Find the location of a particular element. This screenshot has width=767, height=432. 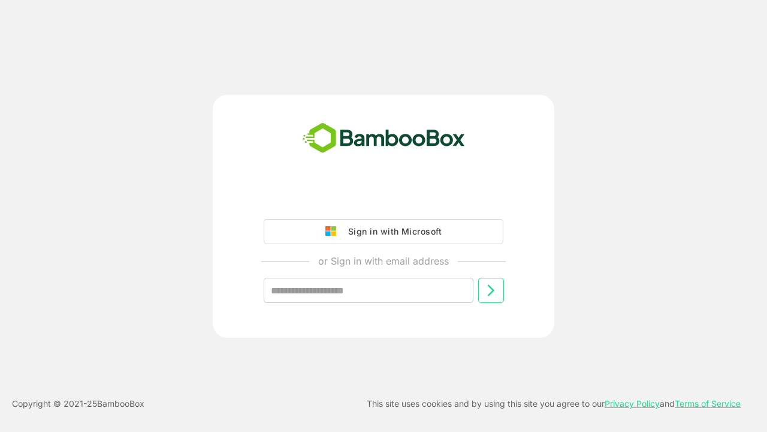

img: bamboobox is located at coordinates (384, 138).